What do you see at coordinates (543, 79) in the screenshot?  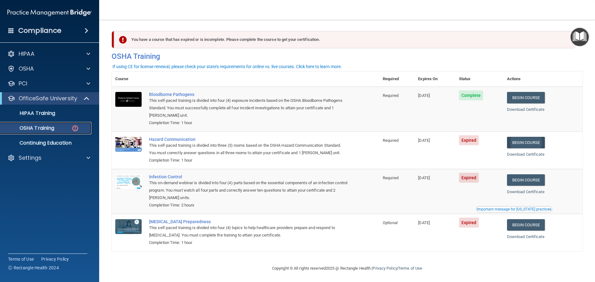 I see `th: Actions` at bounding box center [543, 79].